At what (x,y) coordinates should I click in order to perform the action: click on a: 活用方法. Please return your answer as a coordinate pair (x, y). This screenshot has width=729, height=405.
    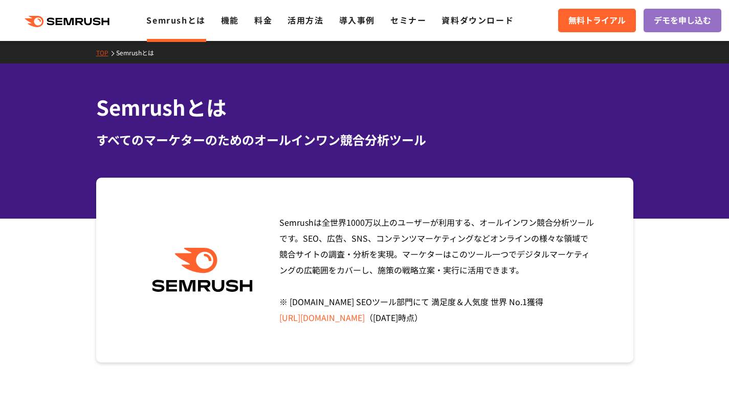
    Looking at the image, I should click on (305, 20).